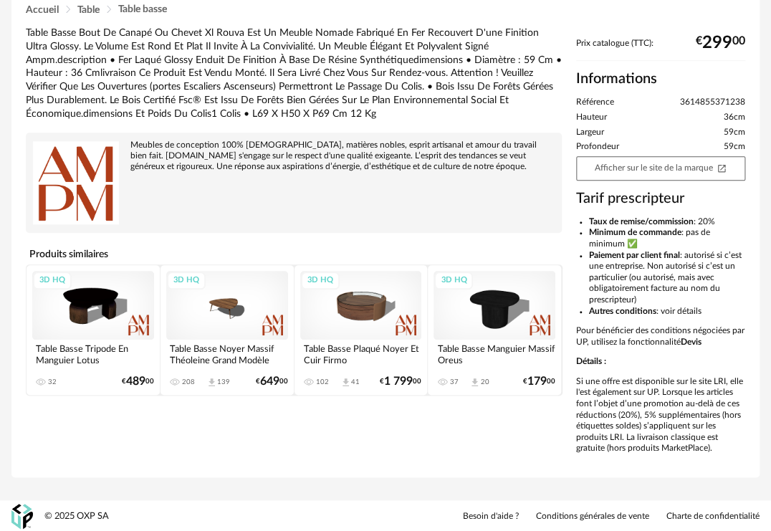 The width and height of the screenshot is (771, 531). I want to click on a: 3D HQ Table Basse Plaqué Noyer Et Cuir Firmo 102 Download icon 41 €1 79900, so click(361, 330).